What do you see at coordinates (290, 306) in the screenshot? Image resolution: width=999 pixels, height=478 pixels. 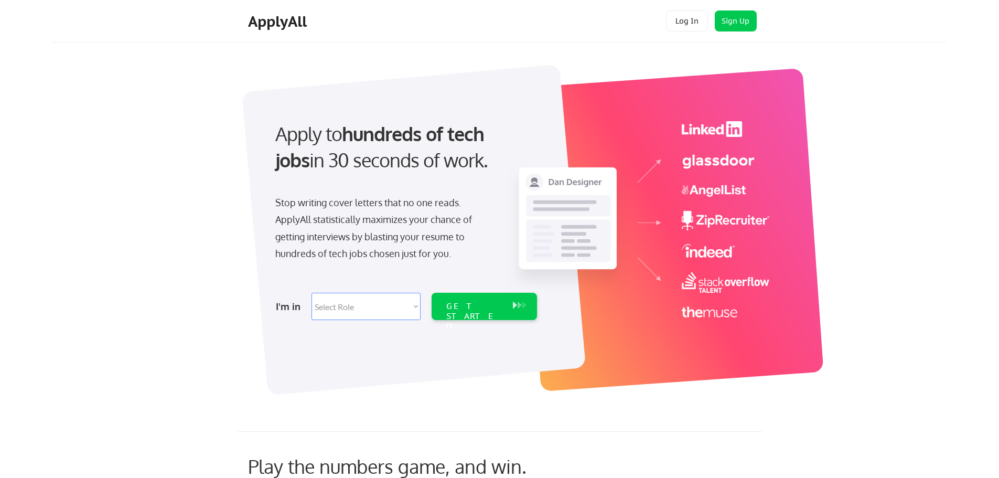 I see `div: I'm in` at bounding box center [290, 306].